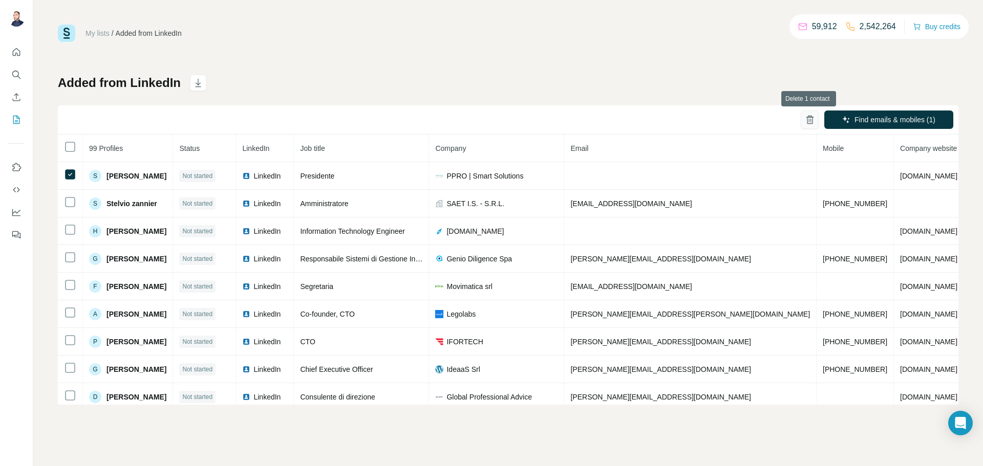  Describe the element at coordinates (95, 314) in the screenshot. I see `div: A` at that location.